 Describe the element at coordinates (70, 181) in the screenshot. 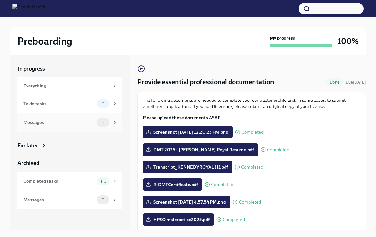

I see `a: Completed tasks10` at that location.